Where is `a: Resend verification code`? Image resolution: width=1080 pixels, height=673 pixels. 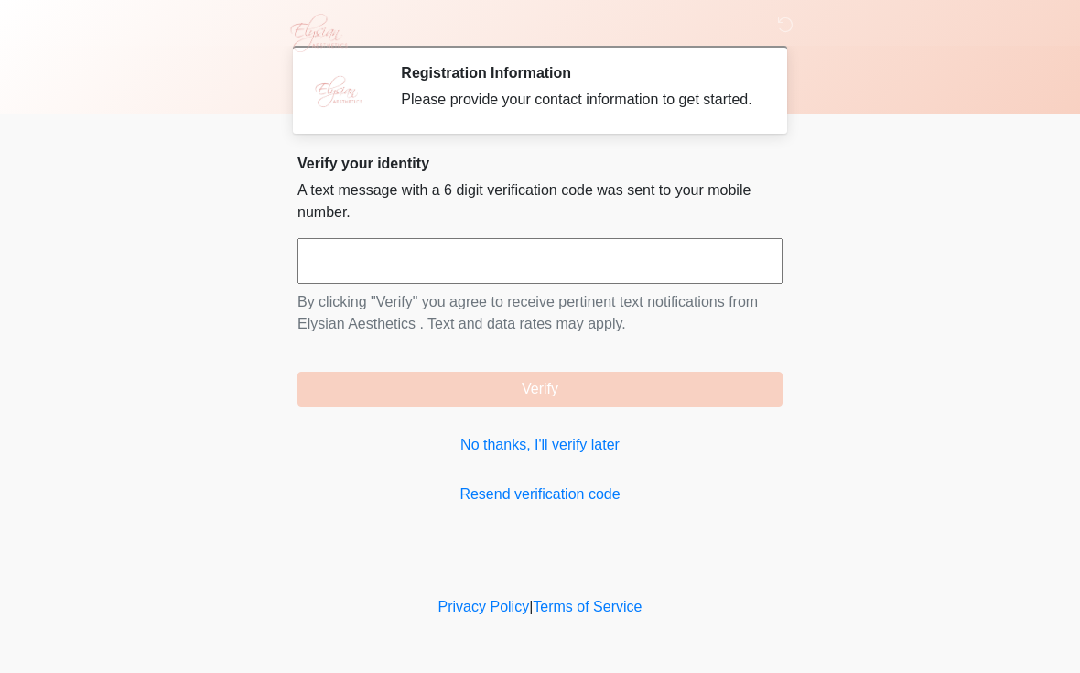 a: Resend verification code is located at coordinates (540, 494).